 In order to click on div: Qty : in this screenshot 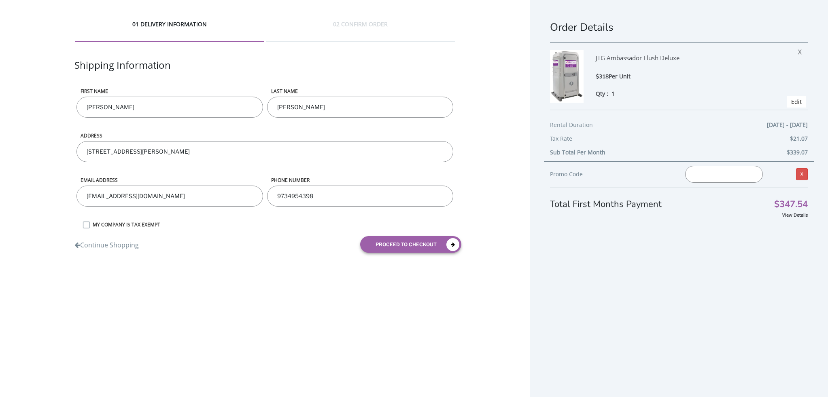, I will do `click(682, 93)`.